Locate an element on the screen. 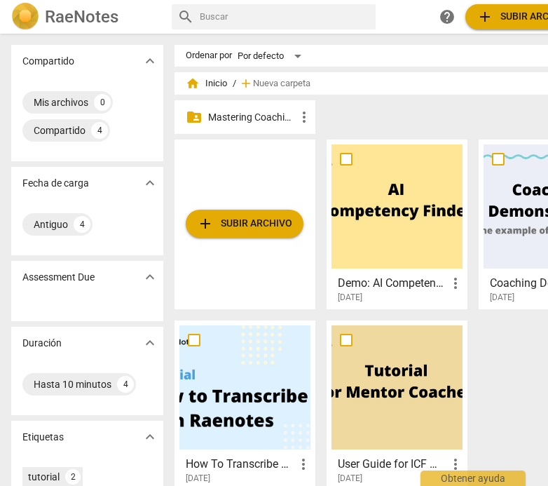 Image resolution: width=548 pixels, height=486 pixels. a: LogoRaeNotes is located at coordinates (86, 17).